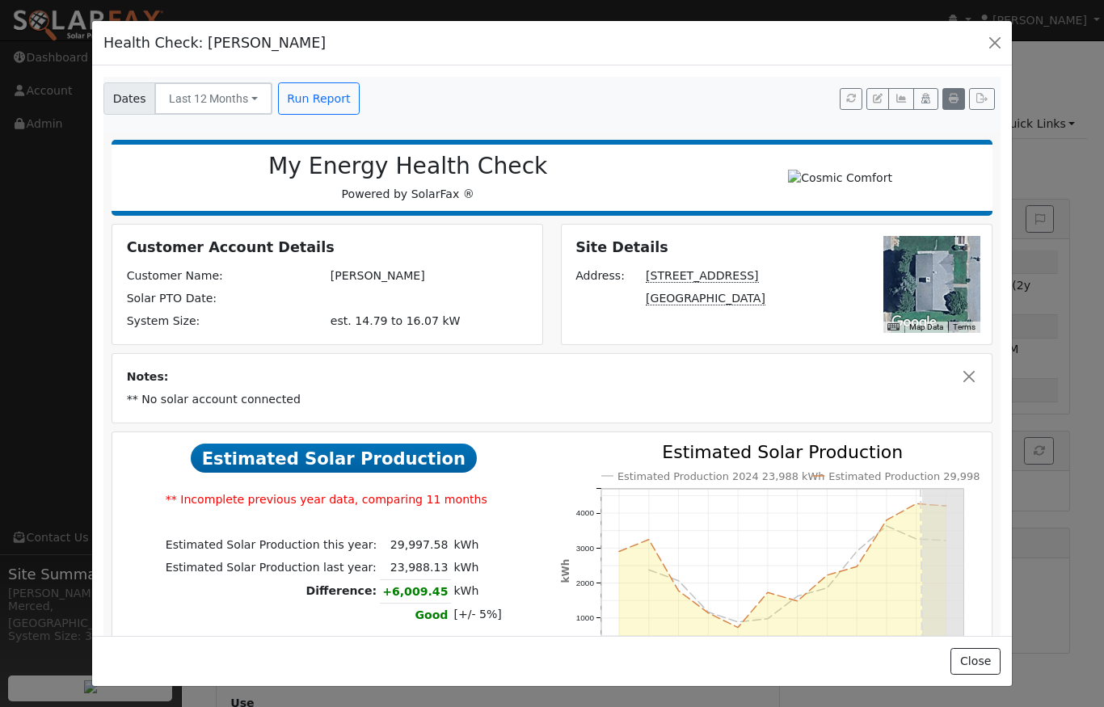 Image resolution: width=1104 pixels, height=707 pixels. What do you see at coordinates (584, 617) in the screenshot?
I see `text: 1000` at bounding box center [584, 617].